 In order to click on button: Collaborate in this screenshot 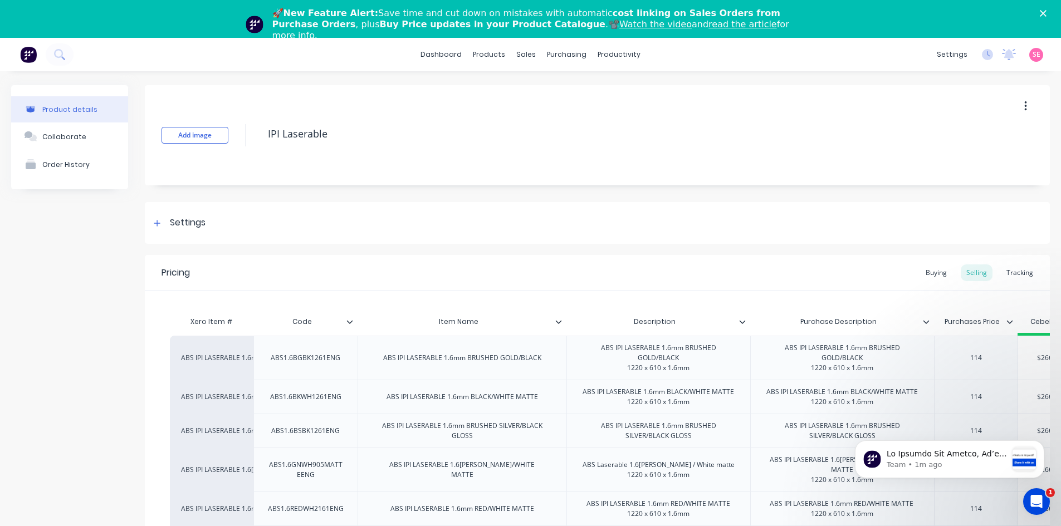, I will do `click(70, 136)`.